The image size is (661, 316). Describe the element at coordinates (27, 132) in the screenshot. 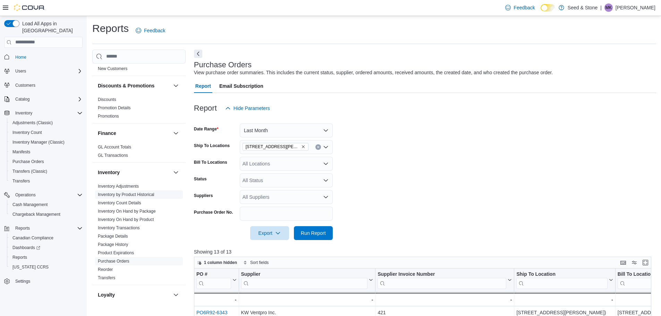

I see `a: Inventory Count` at that location.